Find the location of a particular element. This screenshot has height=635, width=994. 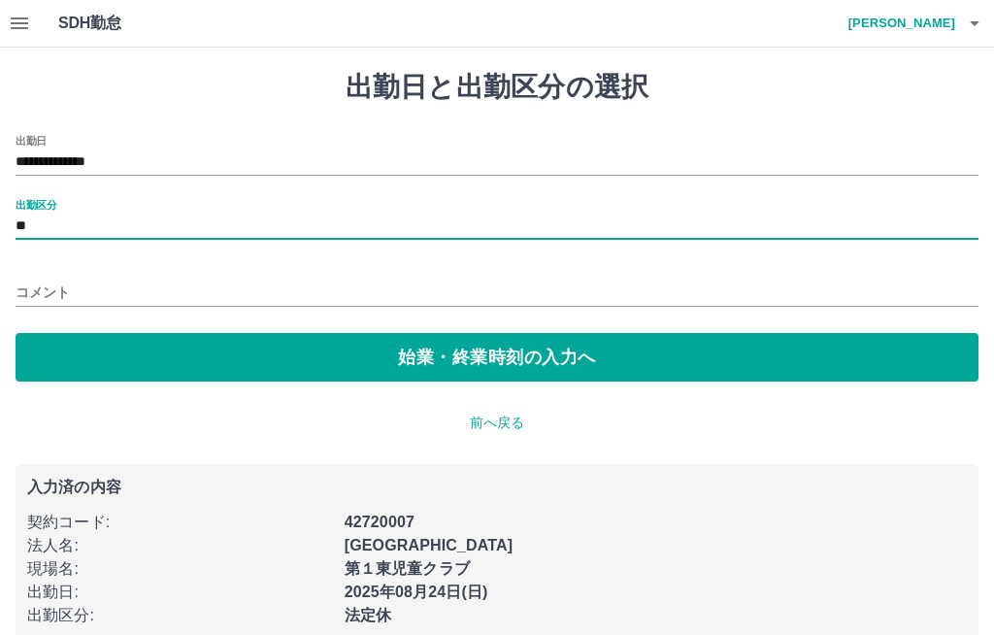

label: 出勤区分 is located at coordinates (36, 204).